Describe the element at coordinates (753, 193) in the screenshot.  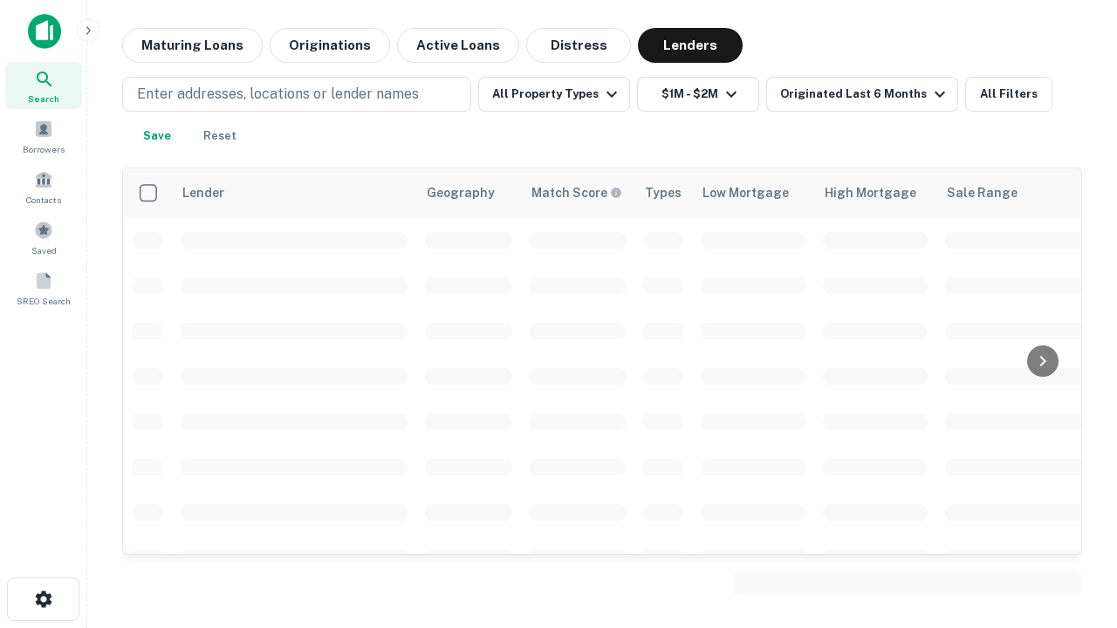
I see `th: Low Mortgage` at that location.